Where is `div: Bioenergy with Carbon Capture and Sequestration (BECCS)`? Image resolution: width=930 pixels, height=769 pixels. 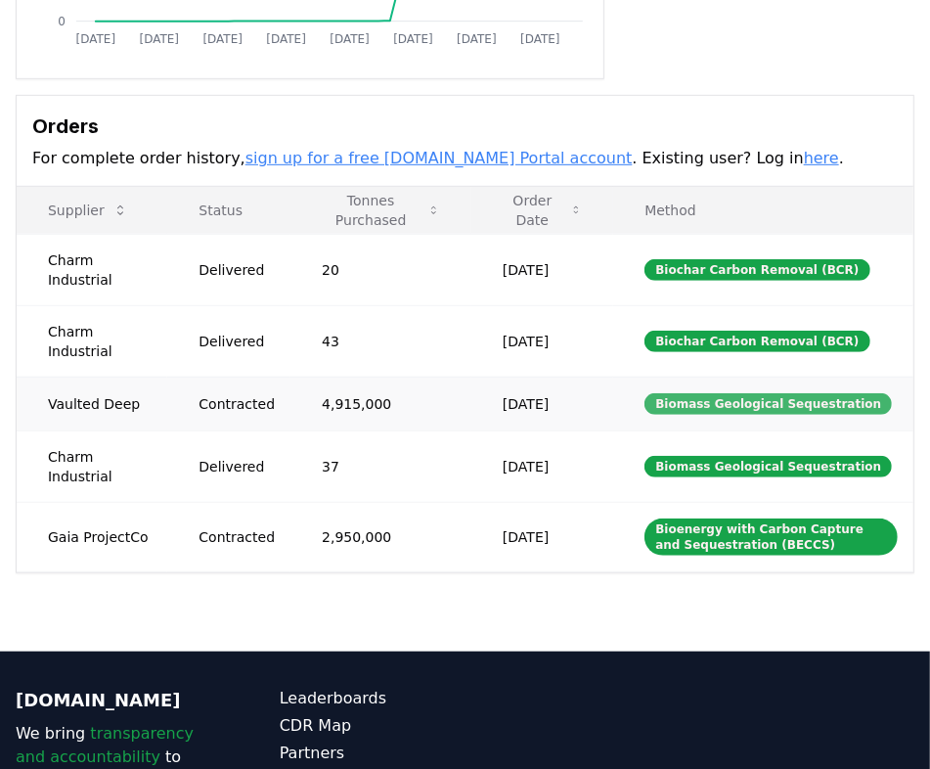
div: Bioenergy with Carbon Capture and Sequestration (BECCS) is located at coordinates (771, 537).